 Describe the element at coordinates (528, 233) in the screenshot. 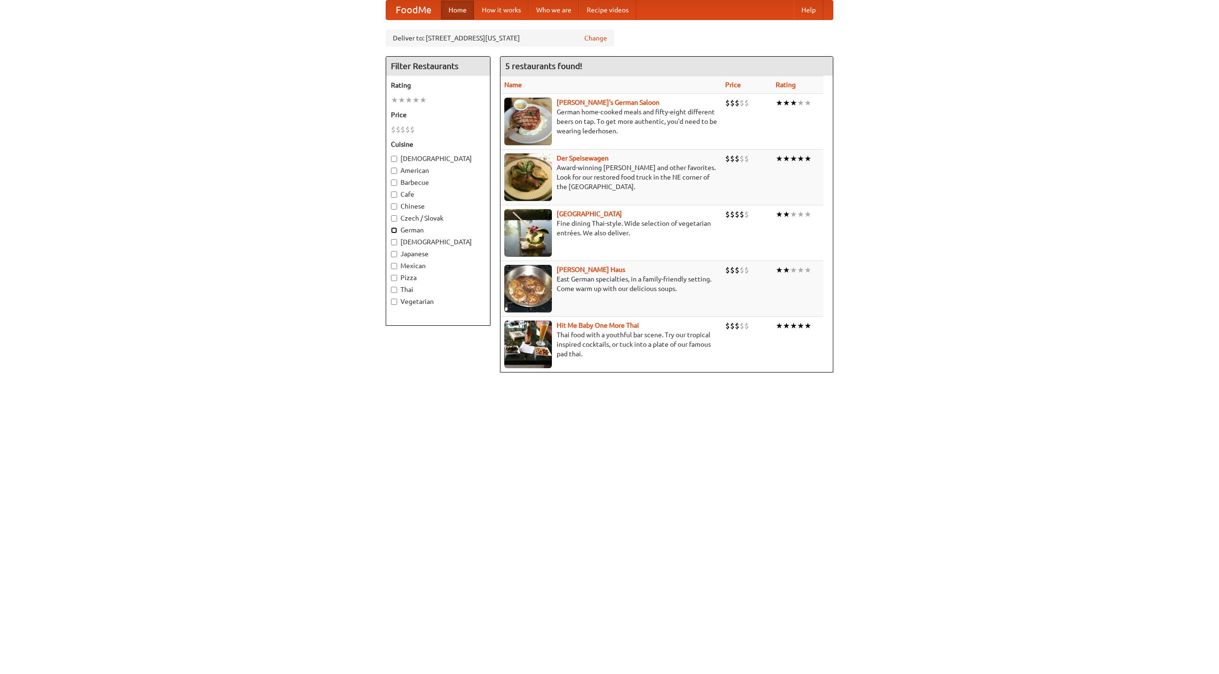

I see `img: satay.jpg` at that location.